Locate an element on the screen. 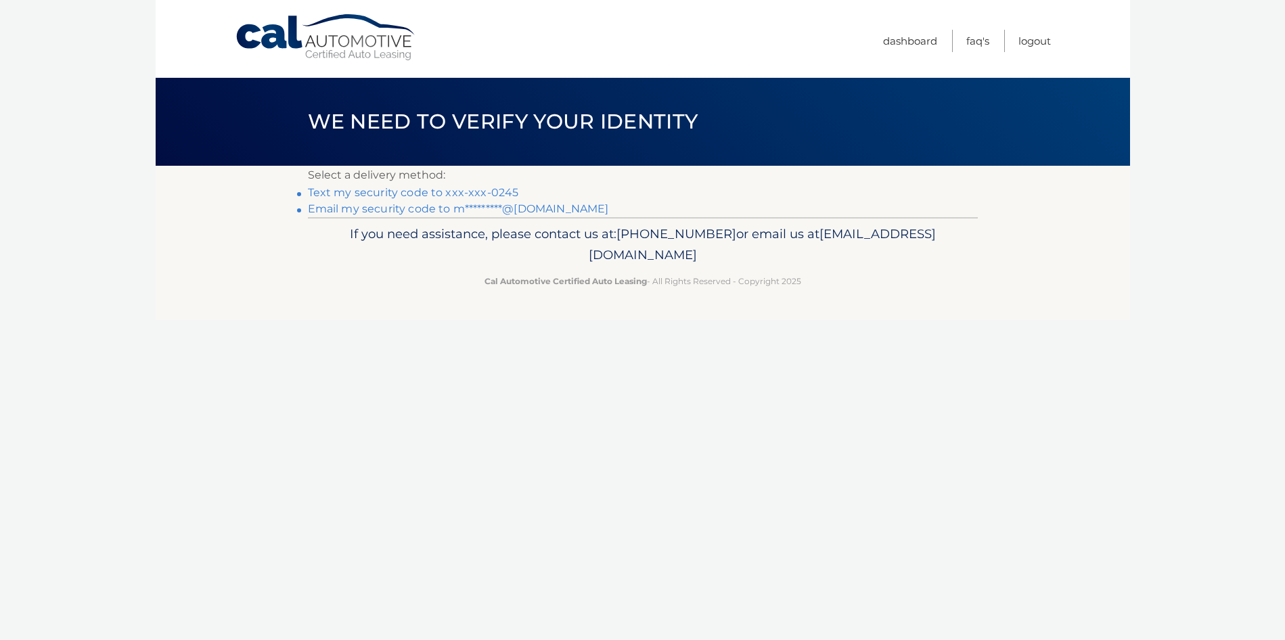  span: We need to verify your identity is located at coordinates (503, 121).